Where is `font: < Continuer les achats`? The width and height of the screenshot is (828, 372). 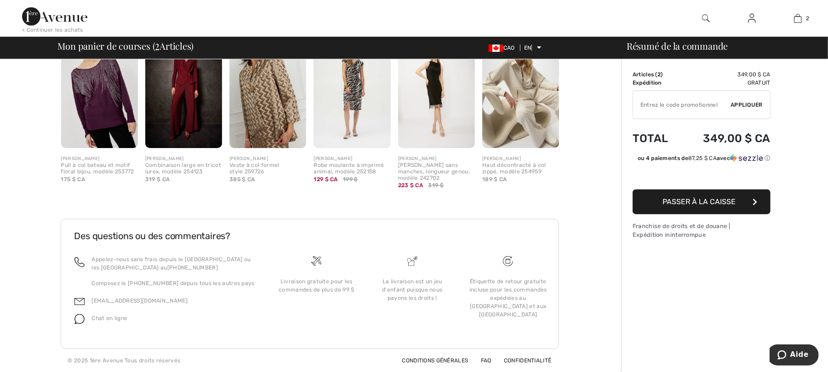
font: < Continuer les achats is located at coordinates (52, 30).